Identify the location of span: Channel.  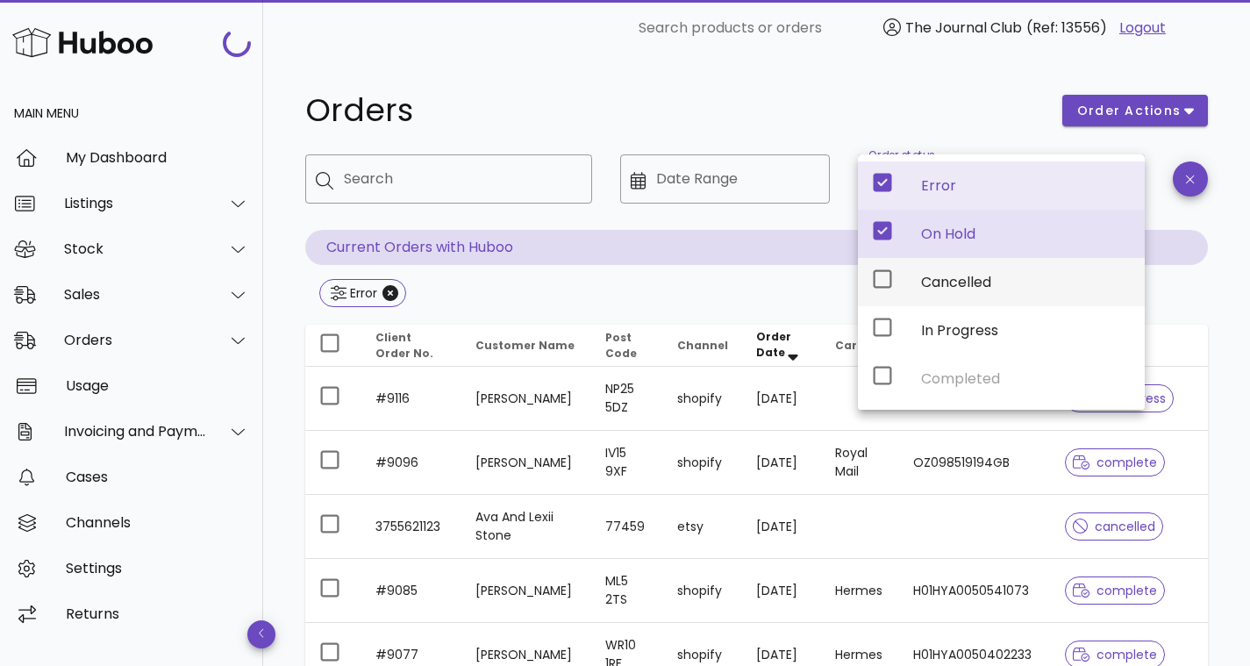
(703, 345).